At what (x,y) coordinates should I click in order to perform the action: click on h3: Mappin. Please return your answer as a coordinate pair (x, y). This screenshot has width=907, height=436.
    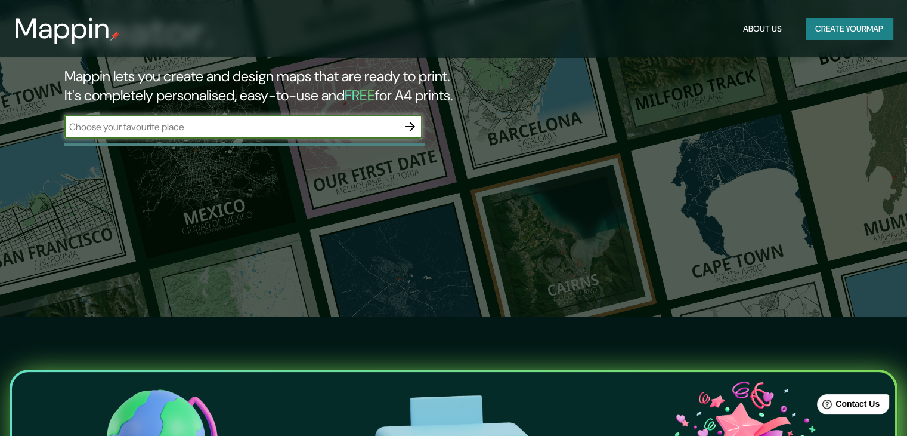
    Looking at the image, I should click on (62, 29).